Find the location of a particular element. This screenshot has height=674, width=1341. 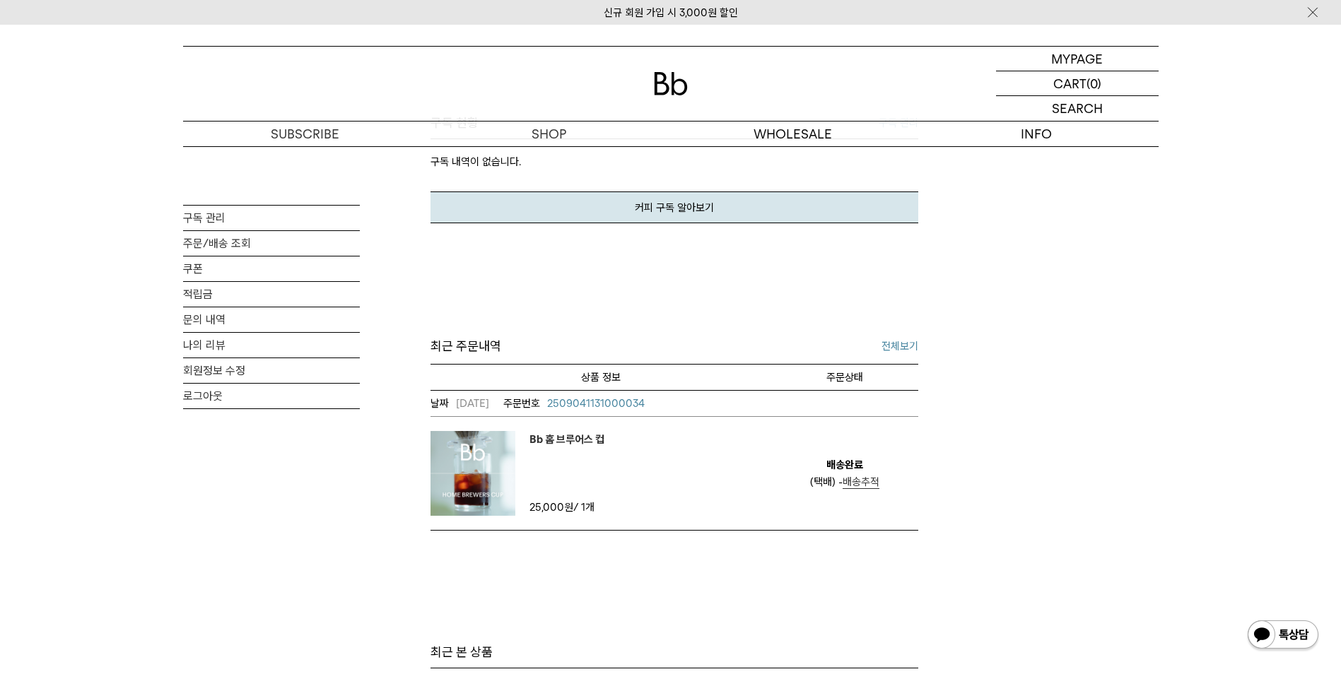

span: 최근 주문내역 is located at coordinates (466, 346).